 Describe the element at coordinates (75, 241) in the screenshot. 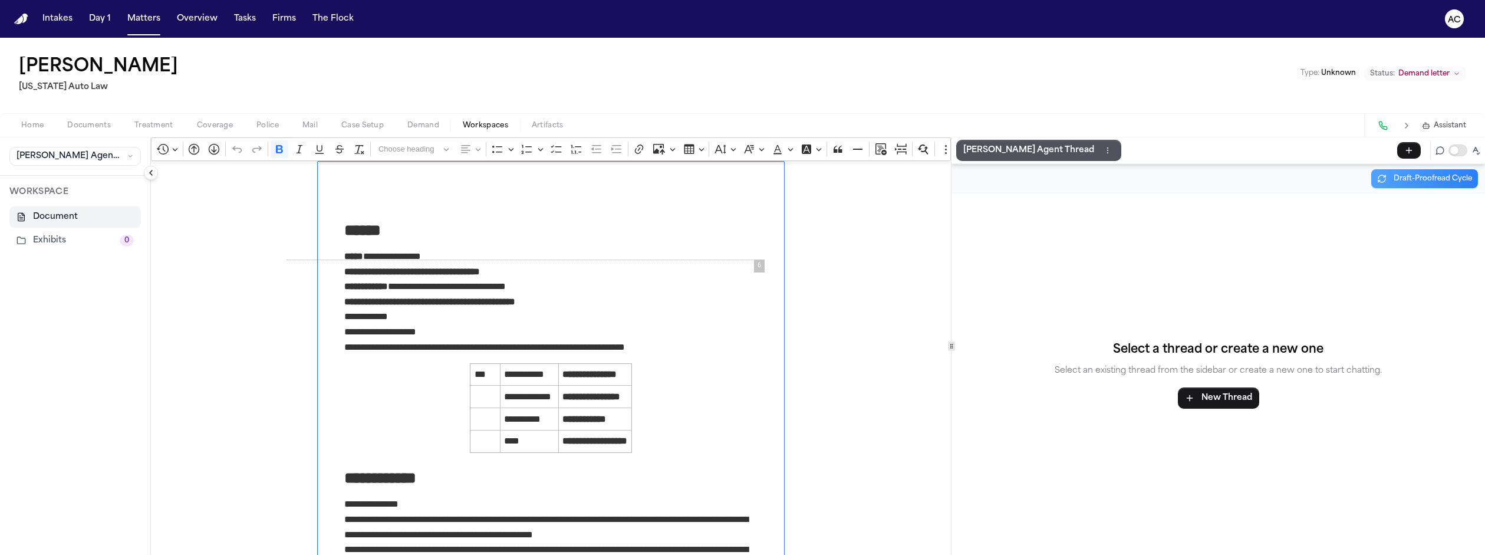

I see `button: Exhibits0` at that location.